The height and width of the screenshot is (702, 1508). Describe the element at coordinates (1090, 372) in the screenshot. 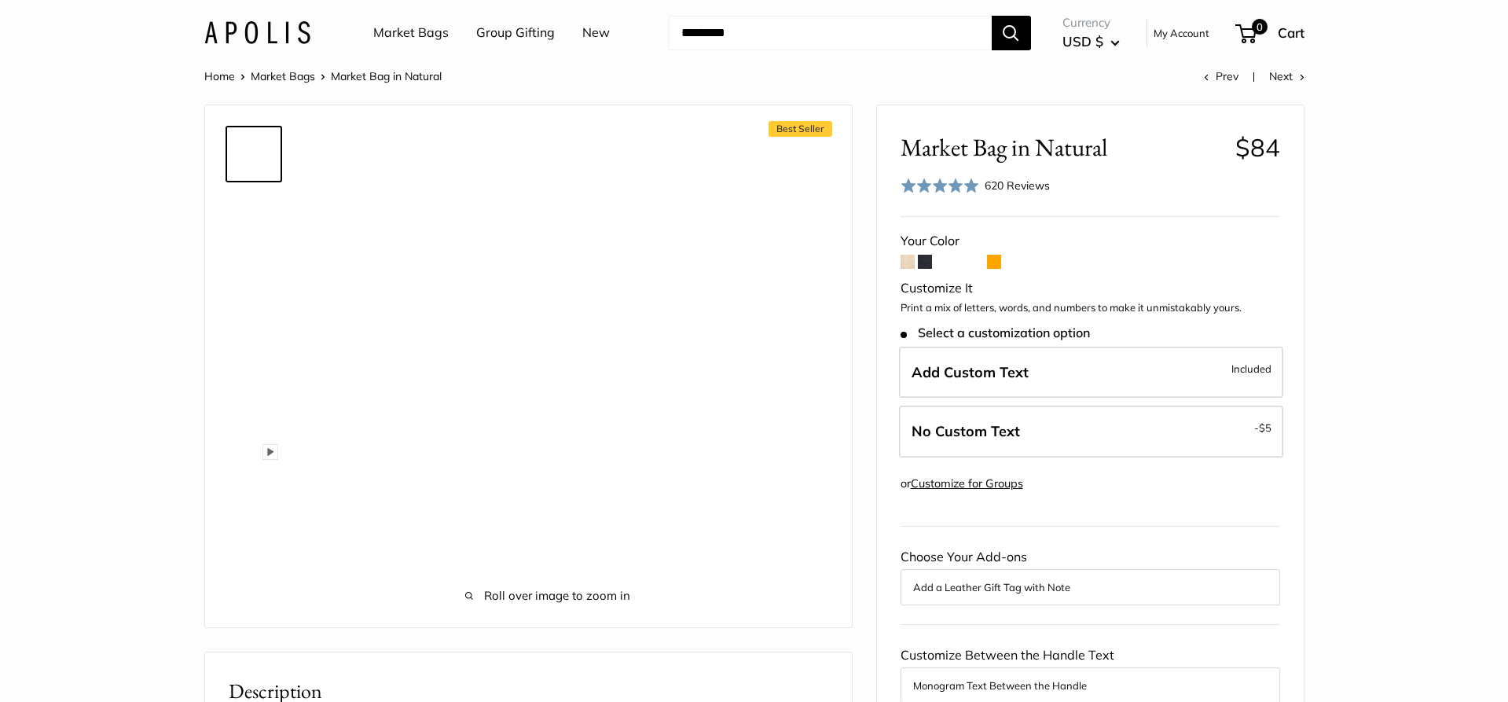

I see `label: Add Custom Text` at that location.